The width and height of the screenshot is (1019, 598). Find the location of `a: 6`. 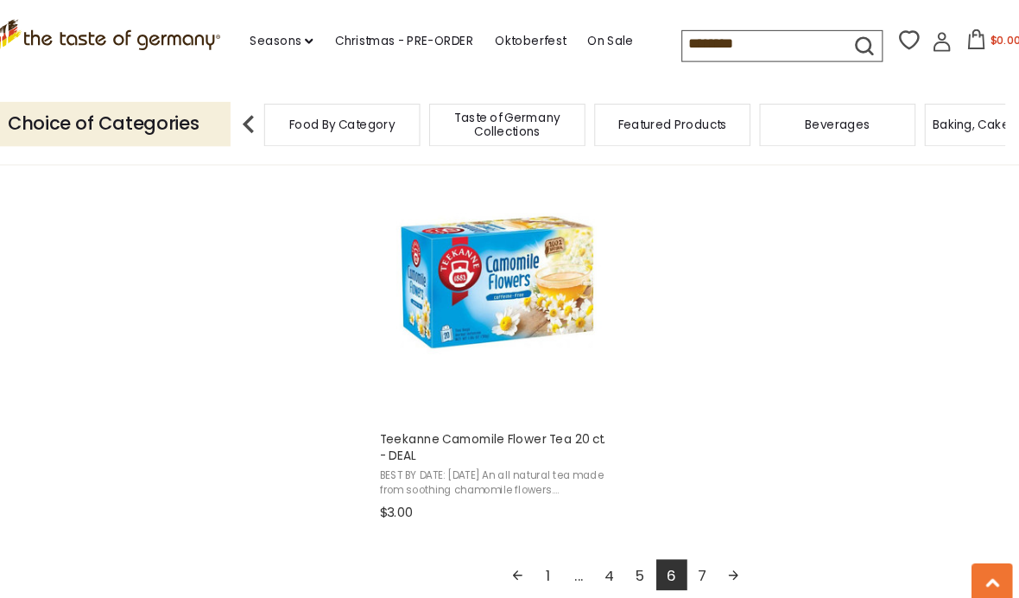

a: 6 is located at coordinates (661, 547).